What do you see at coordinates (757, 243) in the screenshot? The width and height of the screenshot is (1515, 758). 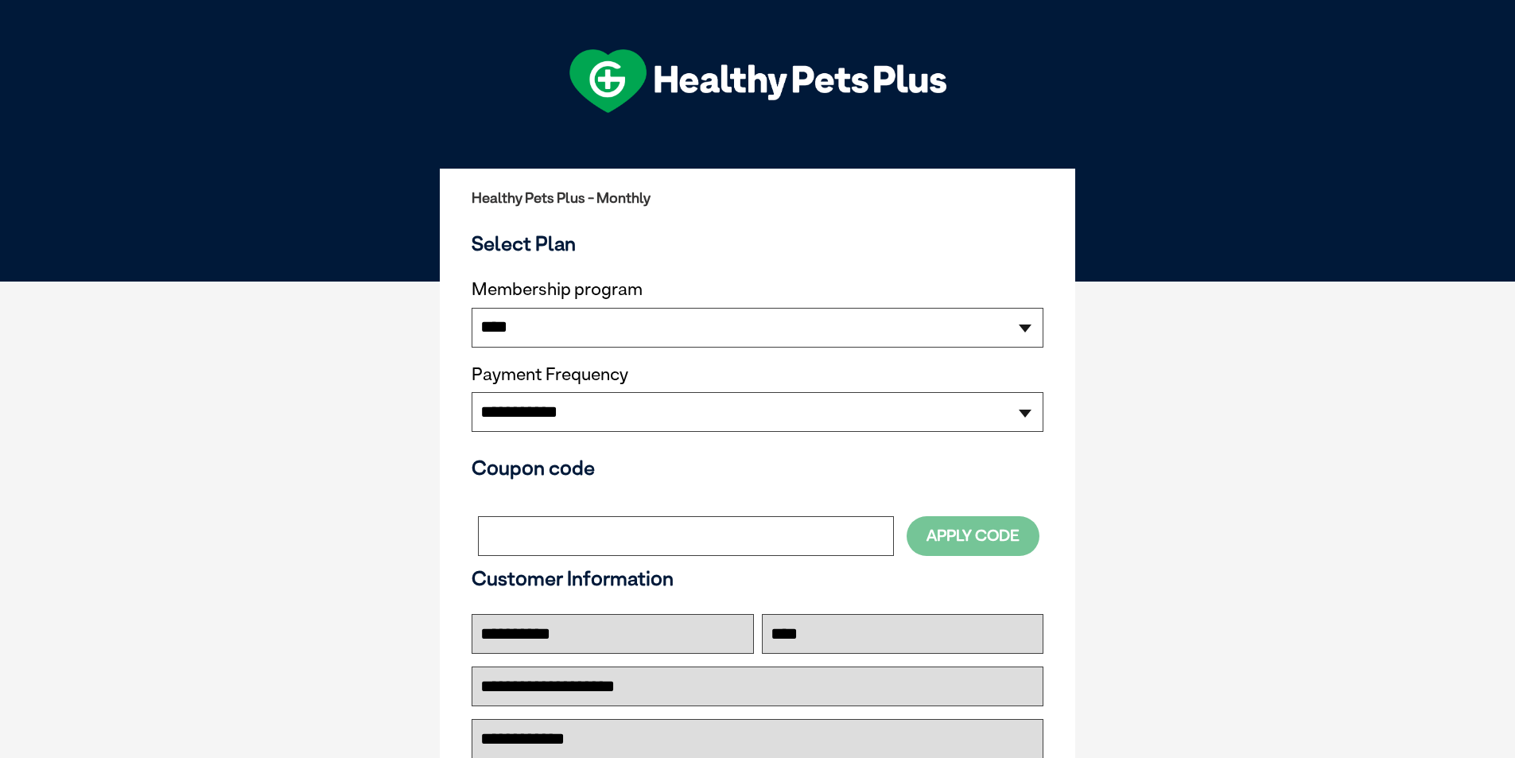 I see `h3: Select Plan` at bounding box center [757, 243].